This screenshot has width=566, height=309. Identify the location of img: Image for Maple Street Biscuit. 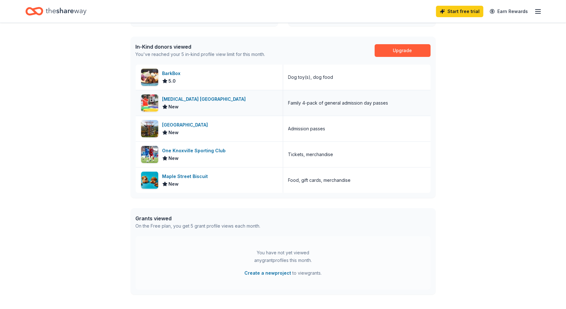
(150, 180).